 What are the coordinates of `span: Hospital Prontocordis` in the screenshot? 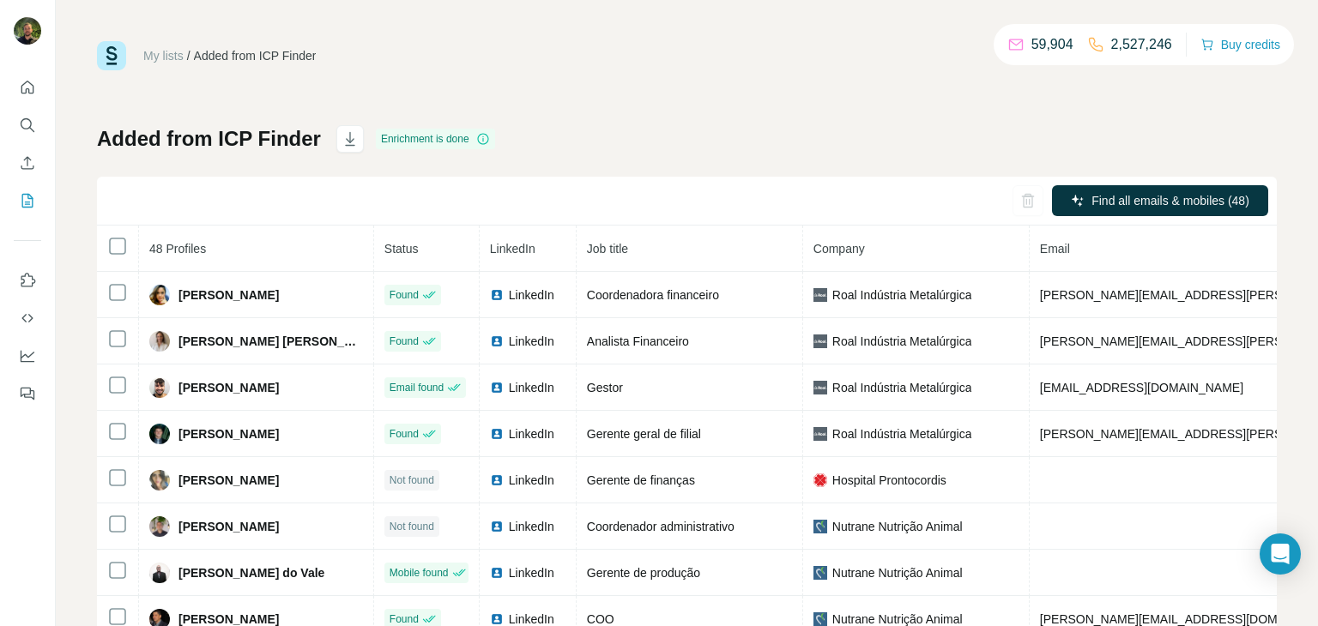 It's located at (889, 480).